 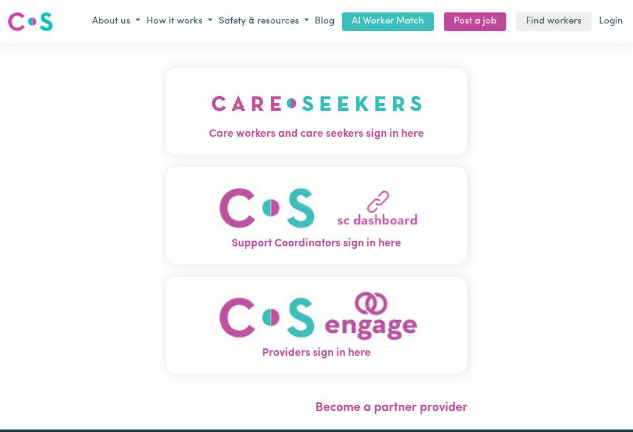 I want to click on span: Providers sign in here, so click(x=317, y=353).